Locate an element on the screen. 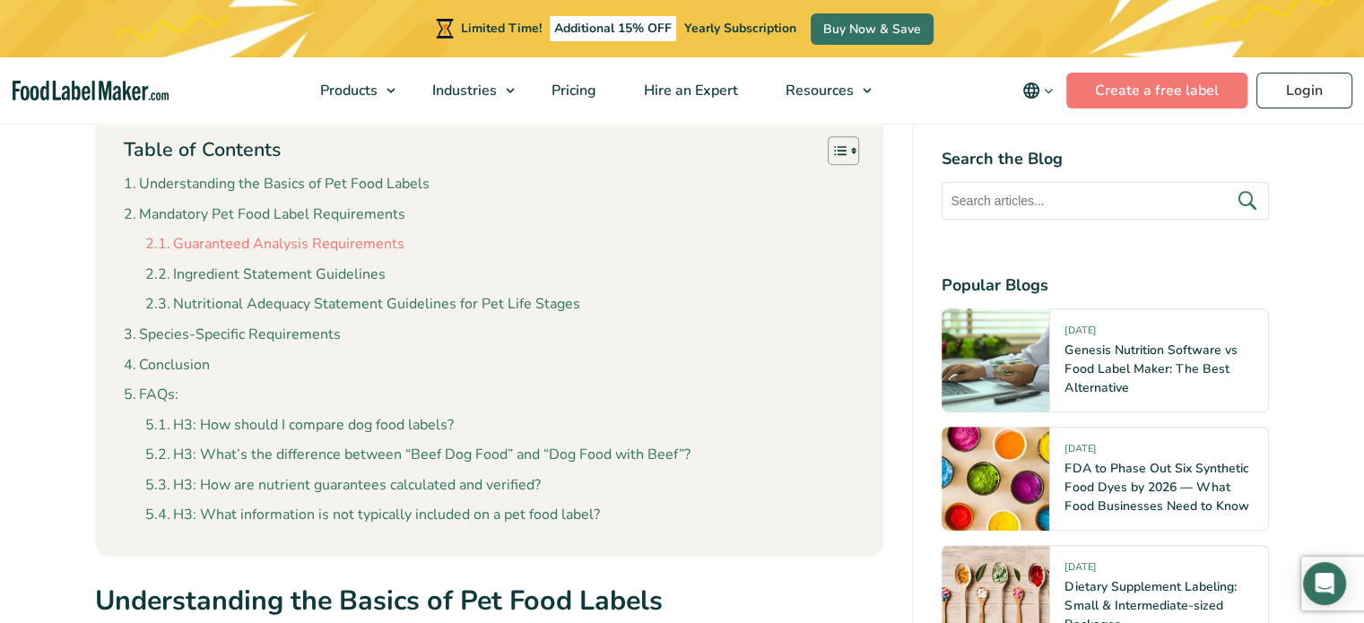 This screenshot has width=1364, height=623. a: Species-Specific Requirements is located at coordinates (232, 335).